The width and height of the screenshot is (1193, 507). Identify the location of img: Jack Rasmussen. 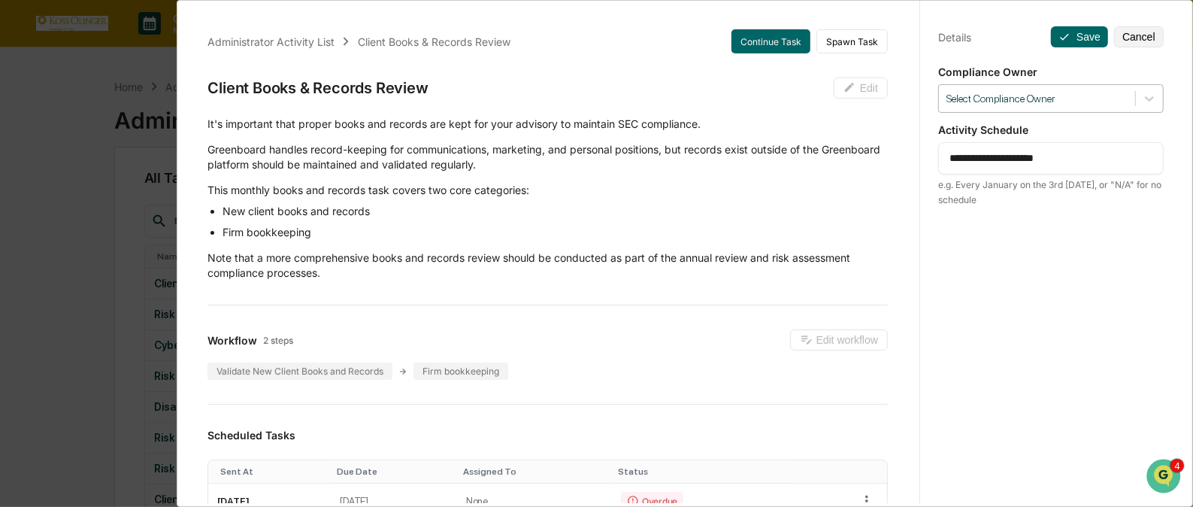
(27, 249).